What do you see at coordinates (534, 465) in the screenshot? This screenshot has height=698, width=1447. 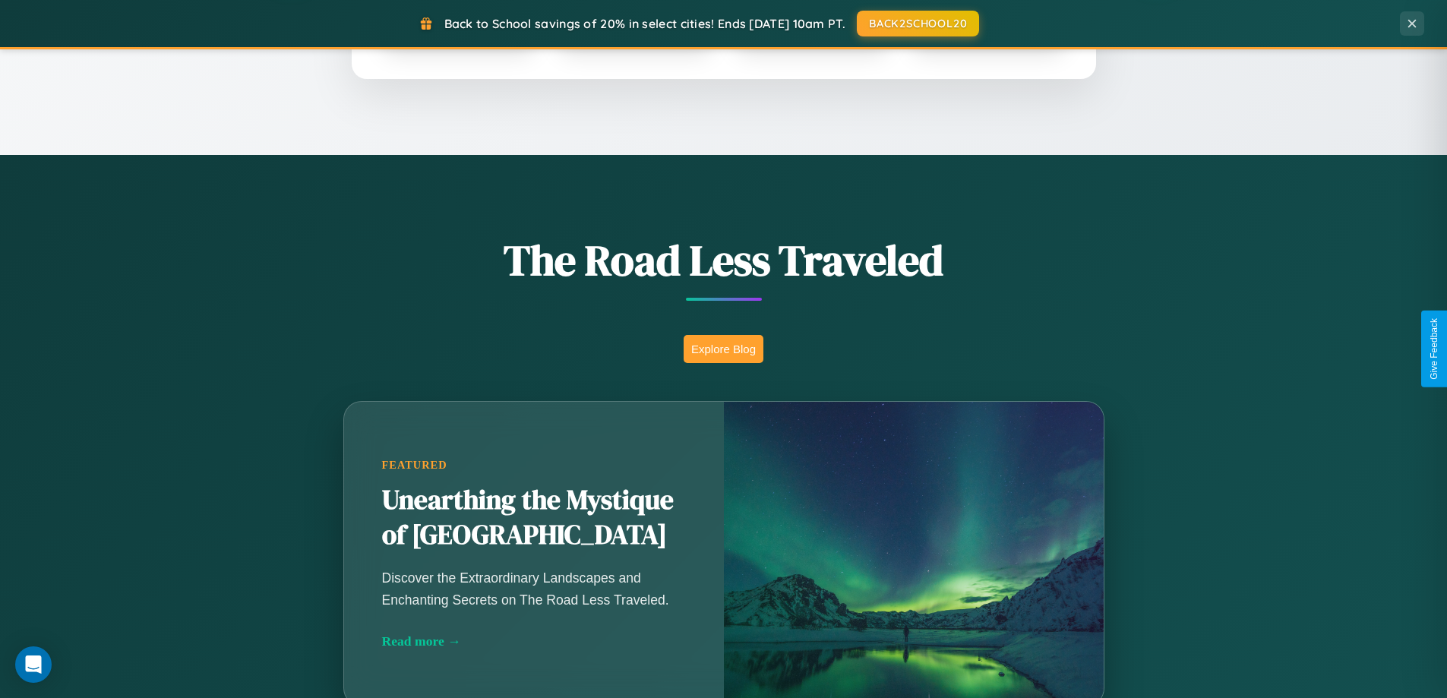 I see `div: Featured` at bounding box center [534, 465].